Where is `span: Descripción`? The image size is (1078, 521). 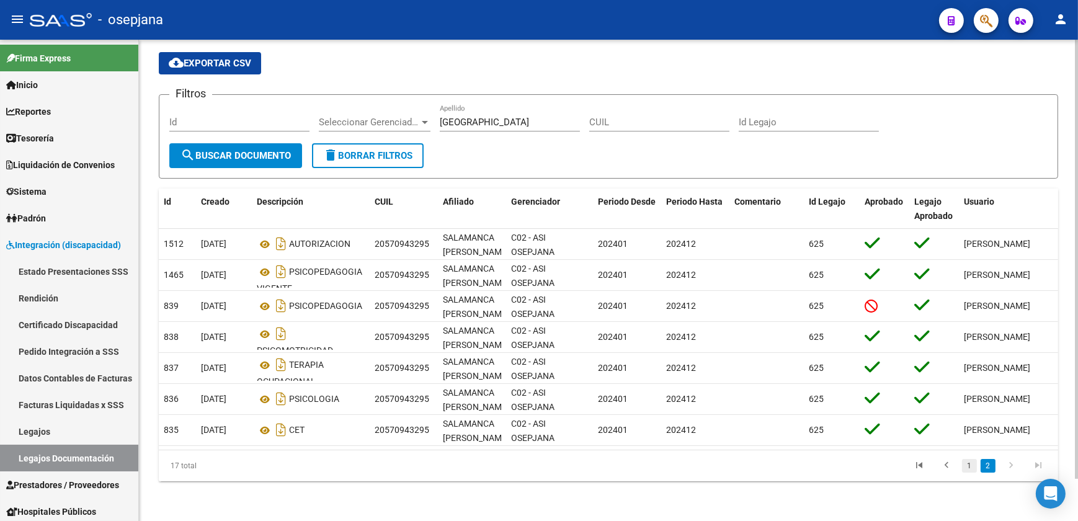
span: Descripción is located at coordinates (280, 202).